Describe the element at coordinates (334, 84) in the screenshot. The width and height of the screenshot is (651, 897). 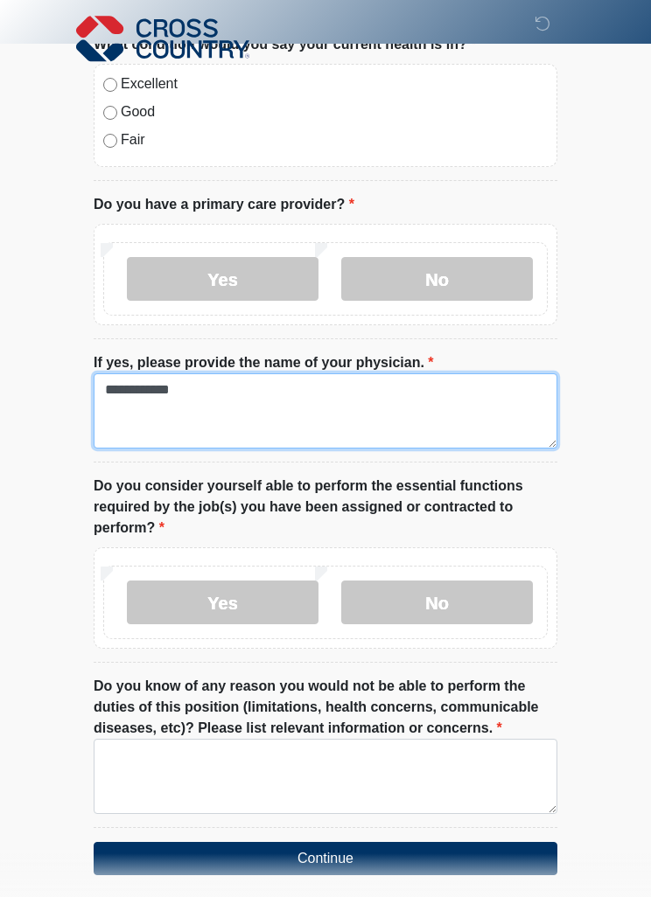
I see `label: Excellent` at that location.